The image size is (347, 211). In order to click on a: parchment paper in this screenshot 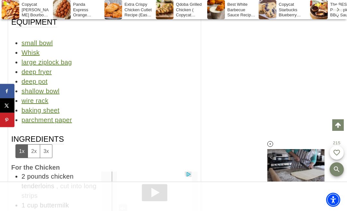, I will do `click(47, 120)`.